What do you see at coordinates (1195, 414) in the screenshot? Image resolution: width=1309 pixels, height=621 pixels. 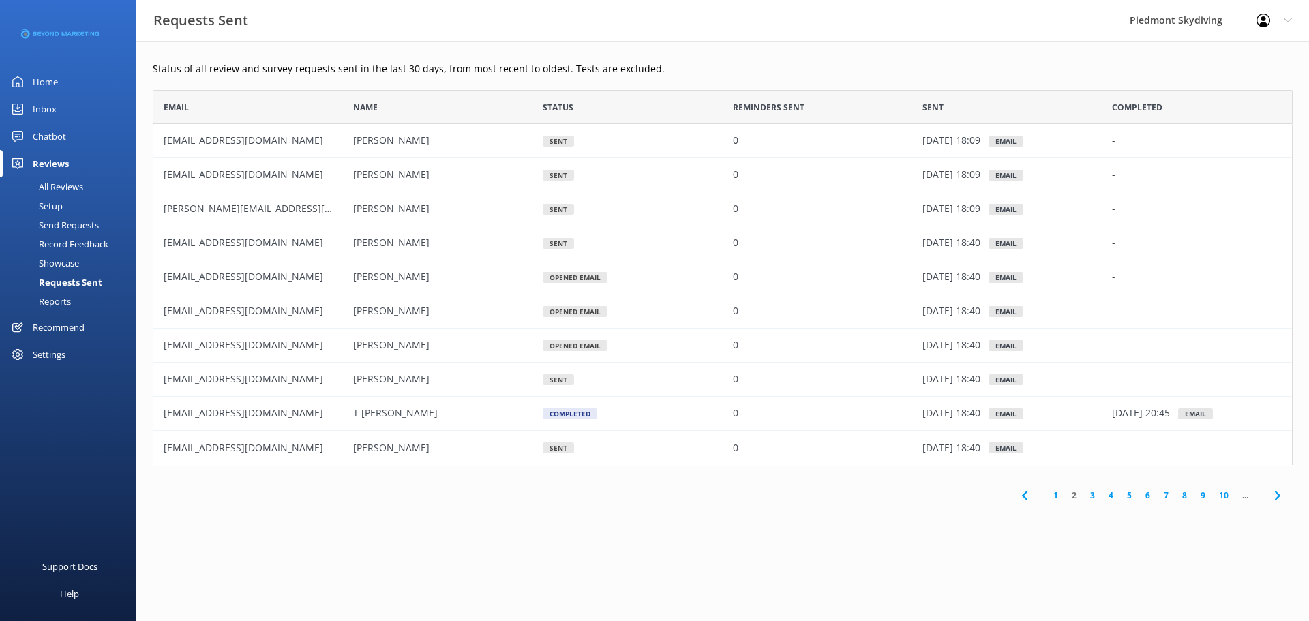 I see `div: email` at bounding box center [1195, 414].